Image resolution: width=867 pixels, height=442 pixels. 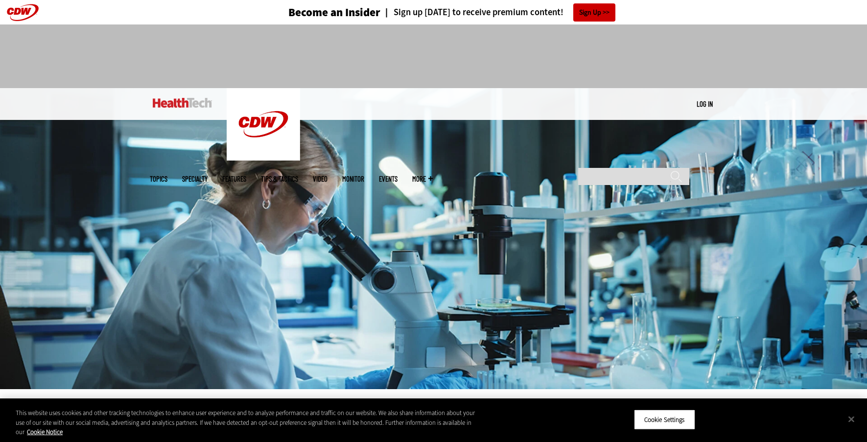 I want to click on a: CDW, so click(x=264, y=158).